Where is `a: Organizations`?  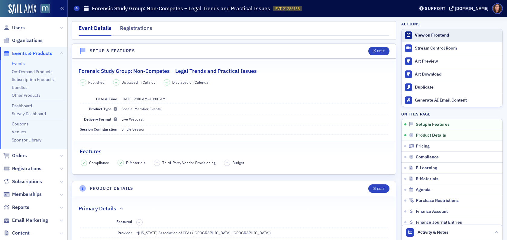 a: Organizations is located at coordinates (23, 40).